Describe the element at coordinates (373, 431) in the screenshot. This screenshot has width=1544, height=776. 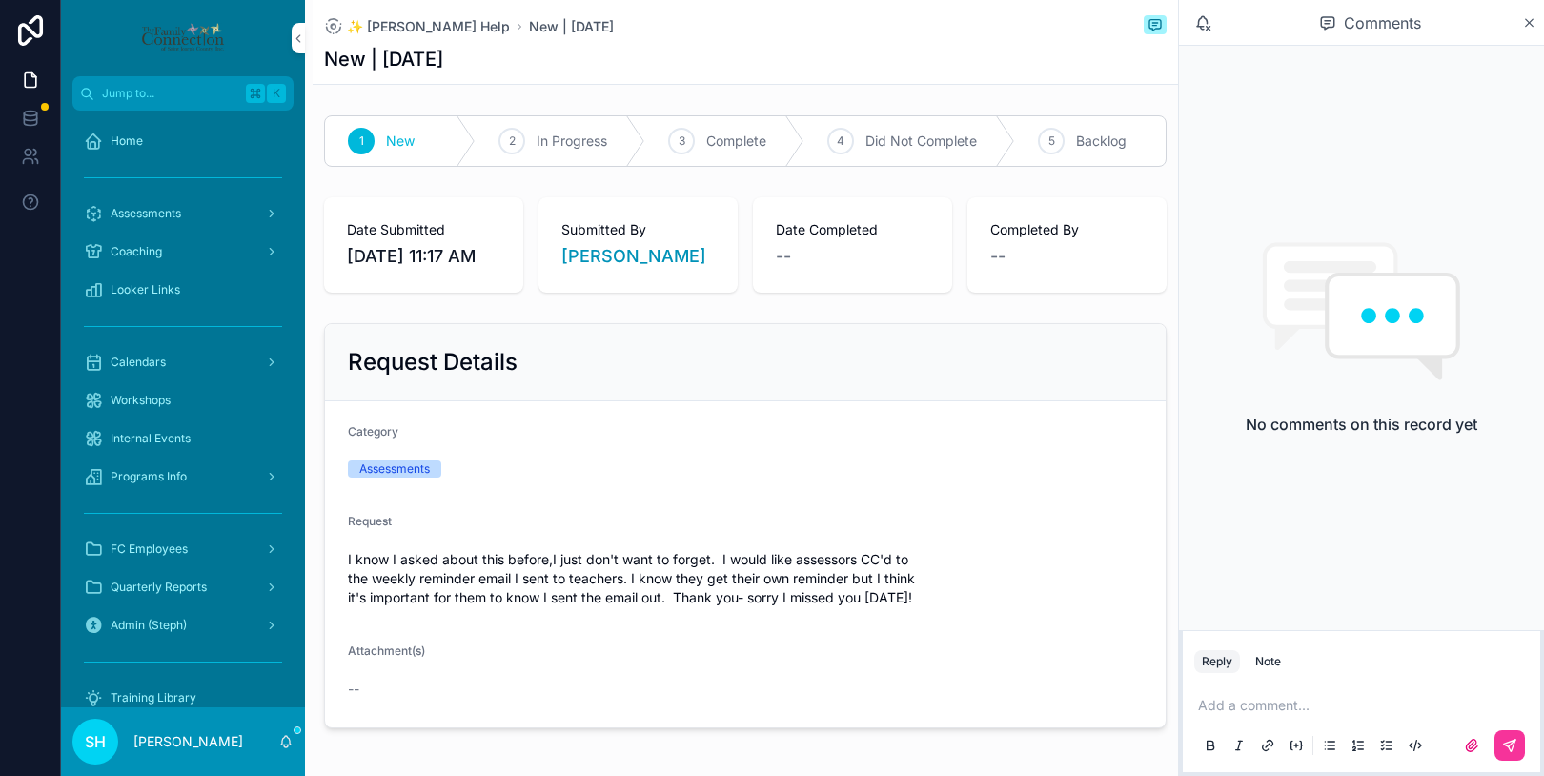
I see `span: Category` at that location.